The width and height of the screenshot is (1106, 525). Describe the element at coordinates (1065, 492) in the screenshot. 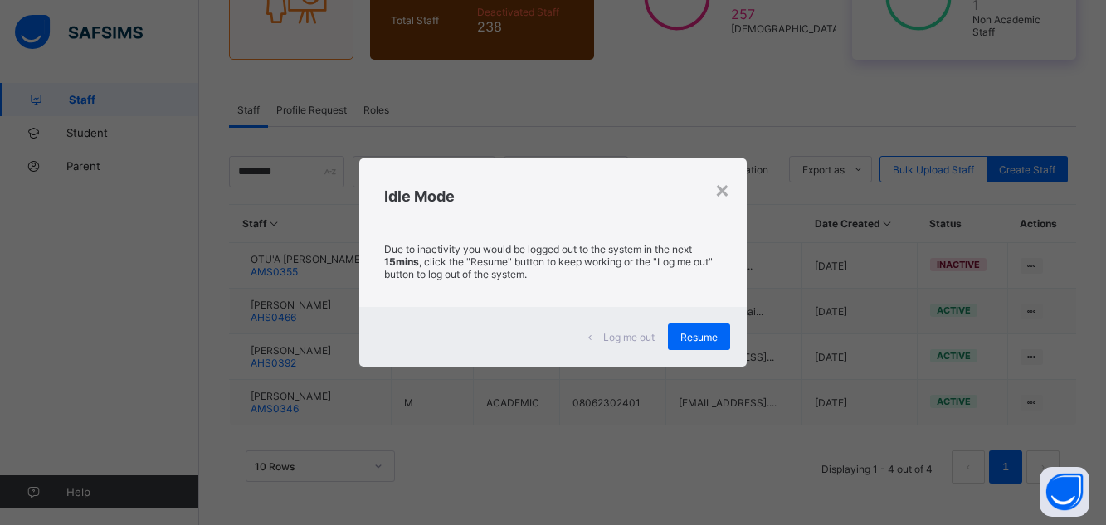

I see `button: Open asap` at that location.